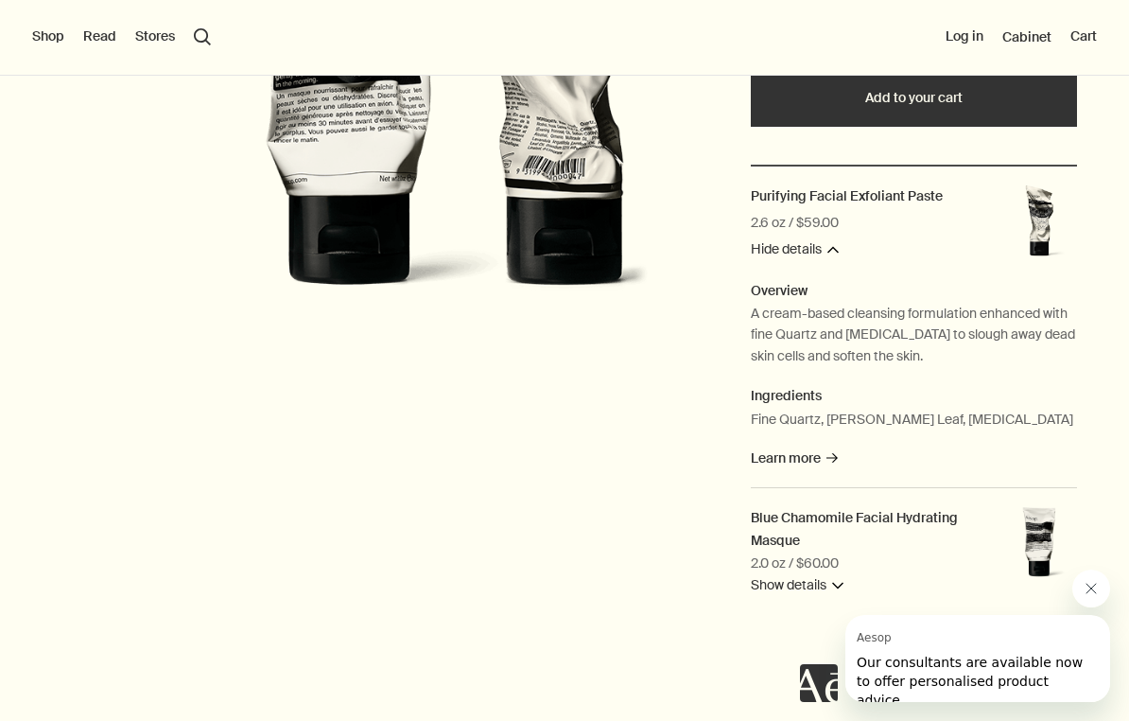 The image size is (1129, 721). Describe the element at coordinates (1039, 545) in the screenshot. I see `a: Blue Chamomile Facial Hydrating Masque in 60ml tube.` at that location.